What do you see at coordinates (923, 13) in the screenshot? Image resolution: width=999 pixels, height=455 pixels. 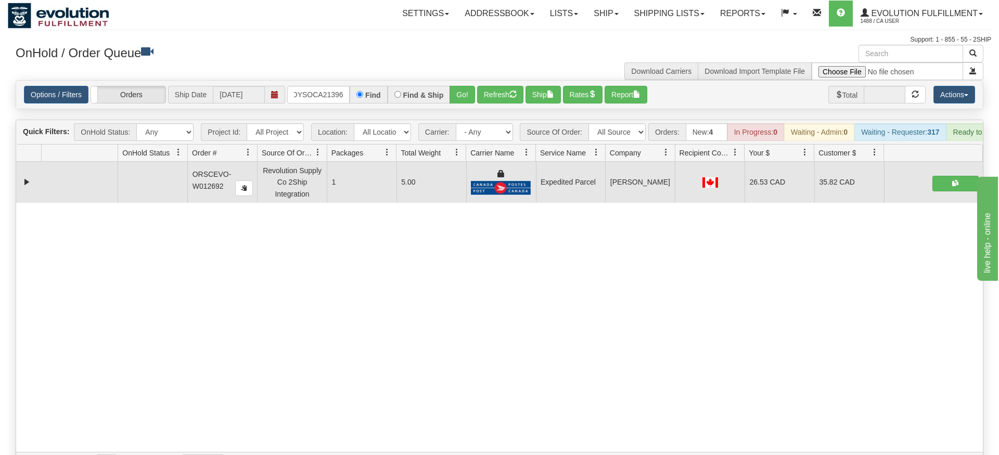 I see `span: Evolution Fulfillment` at bounding box center [923, 13].